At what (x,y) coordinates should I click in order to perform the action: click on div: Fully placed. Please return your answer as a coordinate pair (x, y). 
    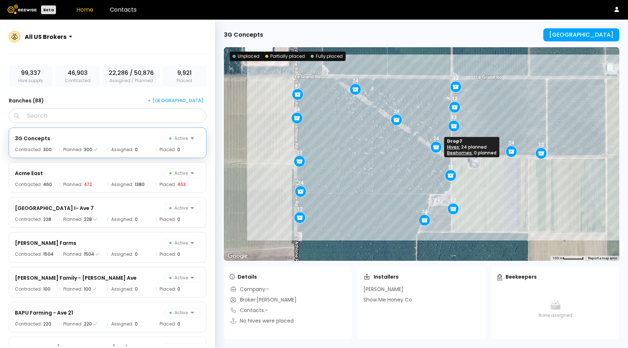
    Looking at the image, I should click on (327, 56).